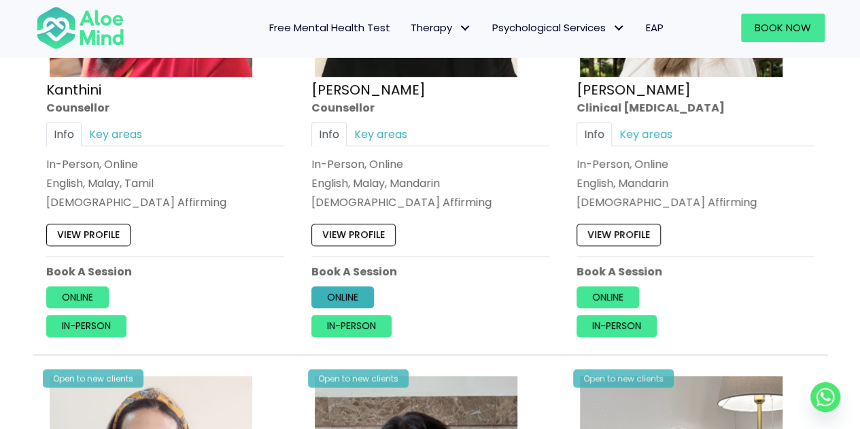 This screenshot has height=429, width=860. Describe the element at coordinates (826, 397) in the screenshot. I see `a: Whatsapp` at that location.